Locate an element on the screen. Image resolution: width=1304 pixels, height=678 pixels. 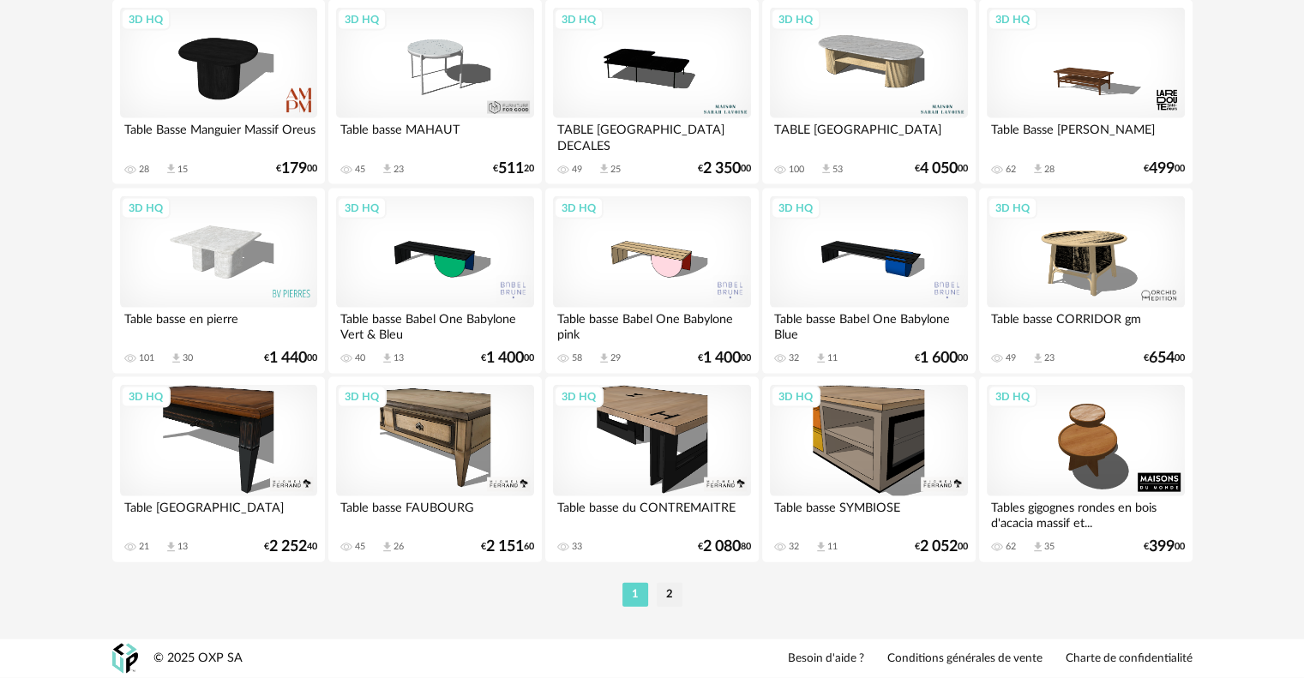
div: 45 is located at coordinates (360, 170).